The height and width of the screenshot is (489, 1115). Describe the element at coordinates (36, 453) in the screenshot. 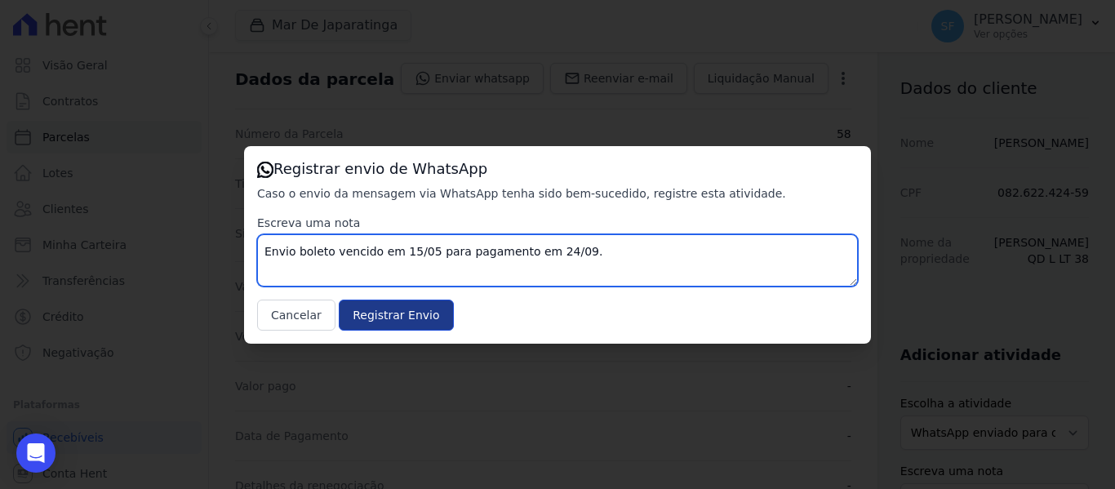

I see `div: Open Intercom Messenger` at that location.